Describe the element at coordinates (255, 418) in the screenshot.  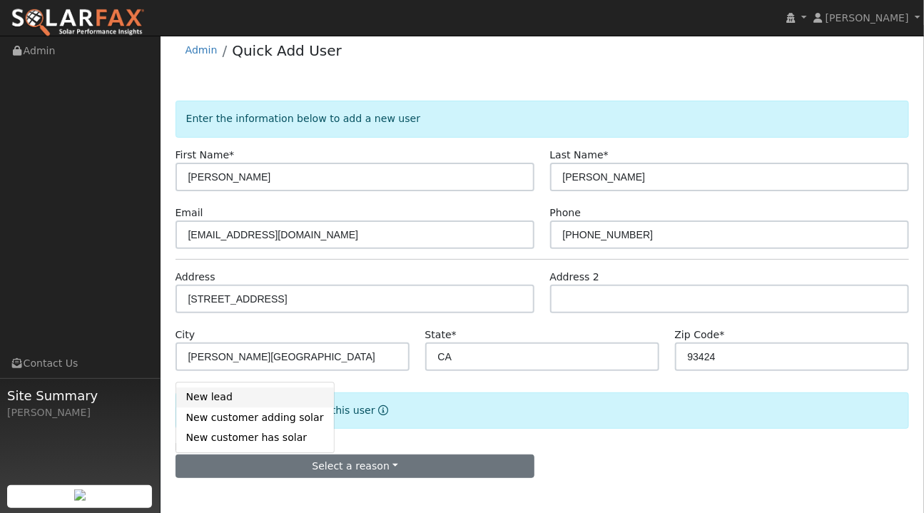
I see `a: New customer adding solar` at that location.